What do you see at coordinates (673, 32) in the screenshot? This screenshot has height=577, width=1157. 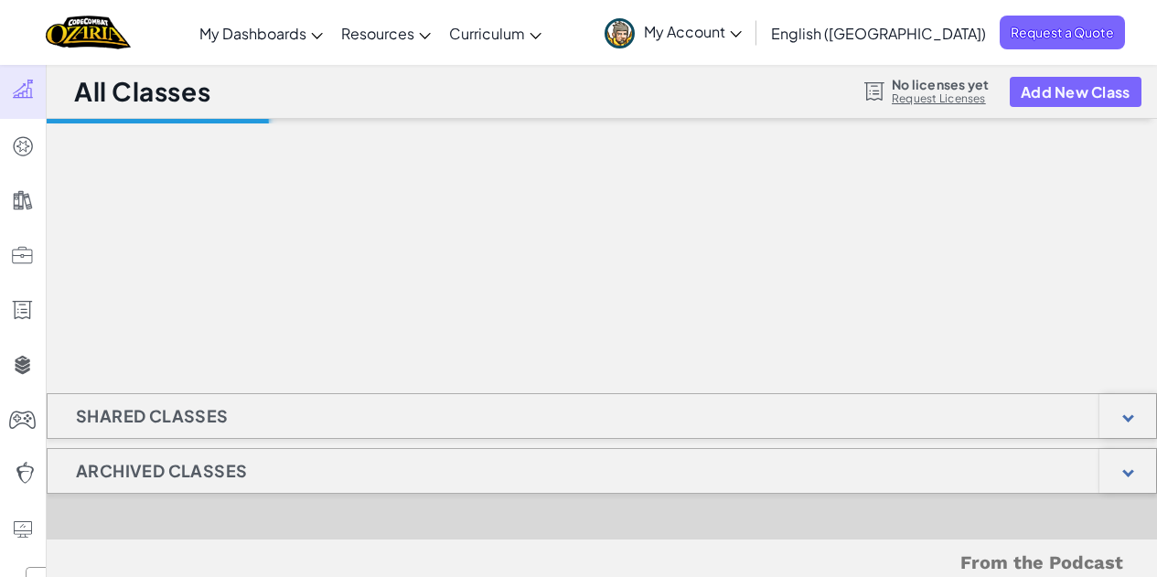 I see `a: My Account` at bounding box center [673, 32].